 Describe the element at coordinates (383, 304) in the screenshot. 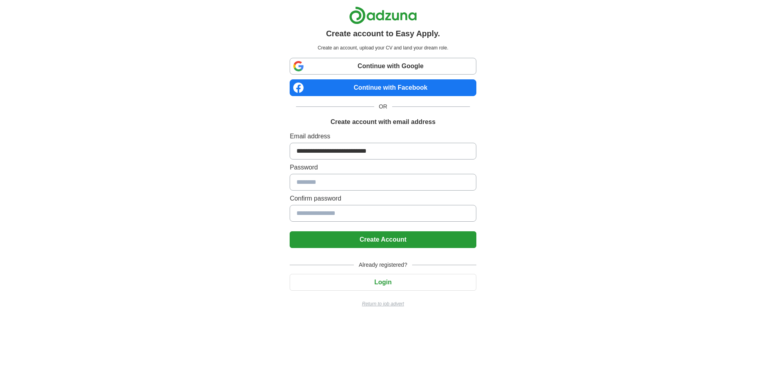

I see `p: Return to job advert` at that location.